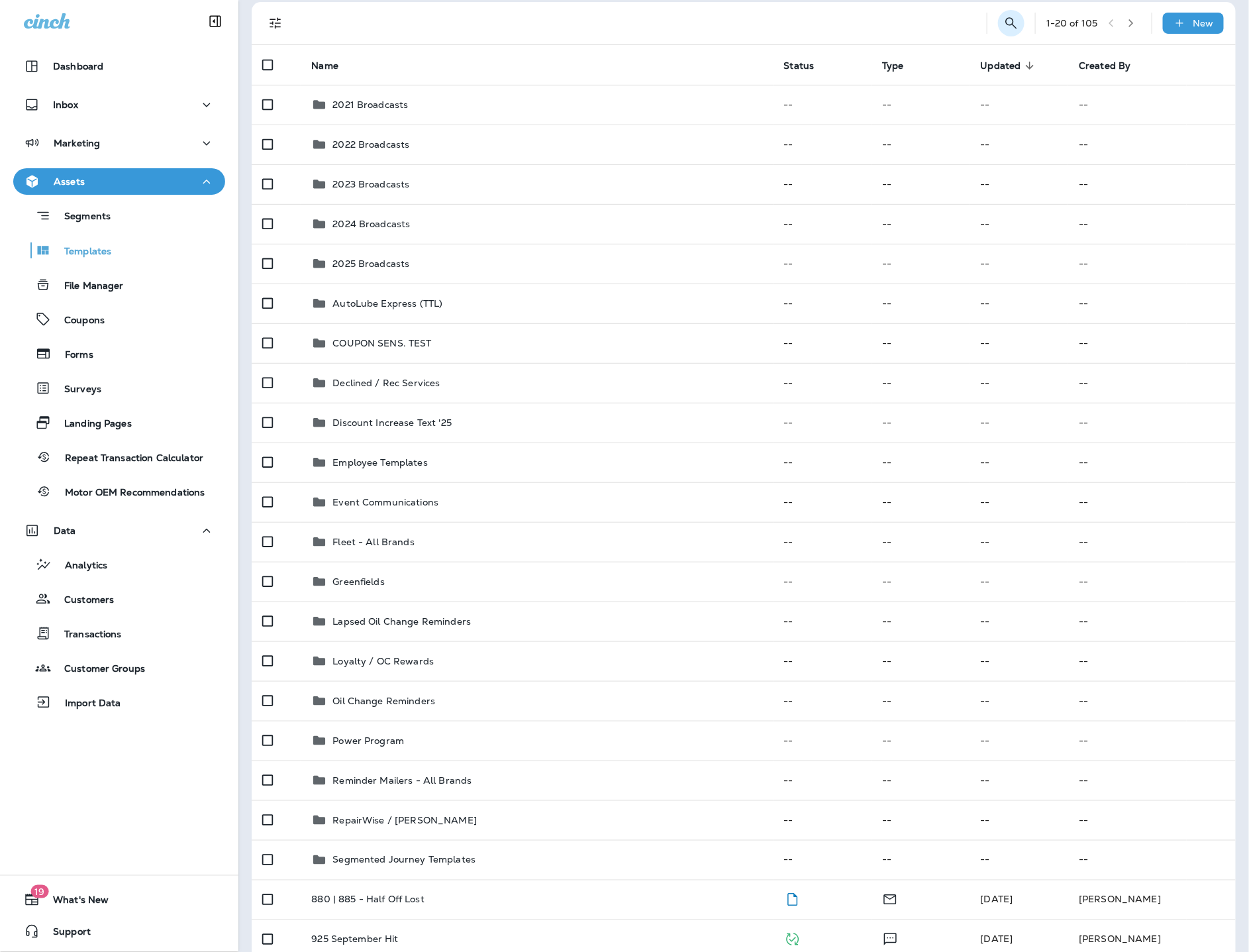  What do you see at coordinates (383, 661) in the screenshot?
I see `p: Loyalty / OC Rewards` at bounding box center [383, 661].